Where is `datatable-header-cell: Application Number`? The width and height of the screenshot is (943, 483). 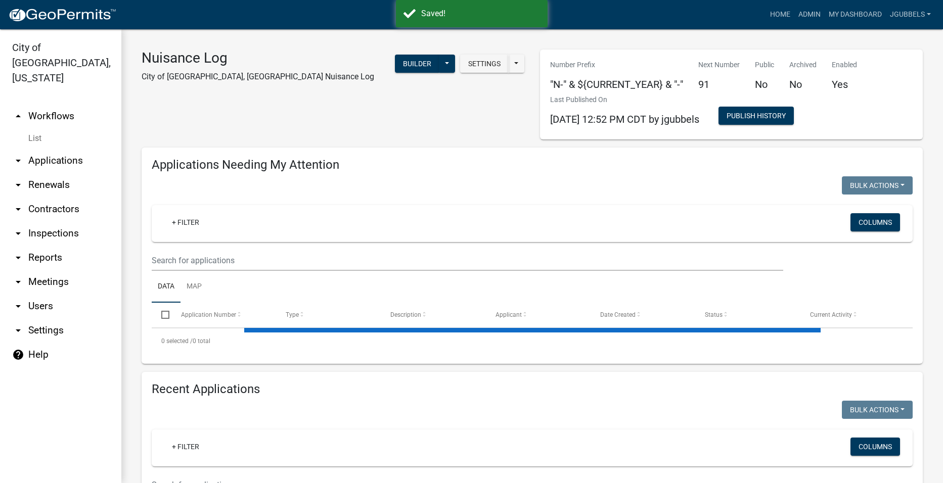 datatable-header-cell: Application Number is located at coordinates (223, 315).